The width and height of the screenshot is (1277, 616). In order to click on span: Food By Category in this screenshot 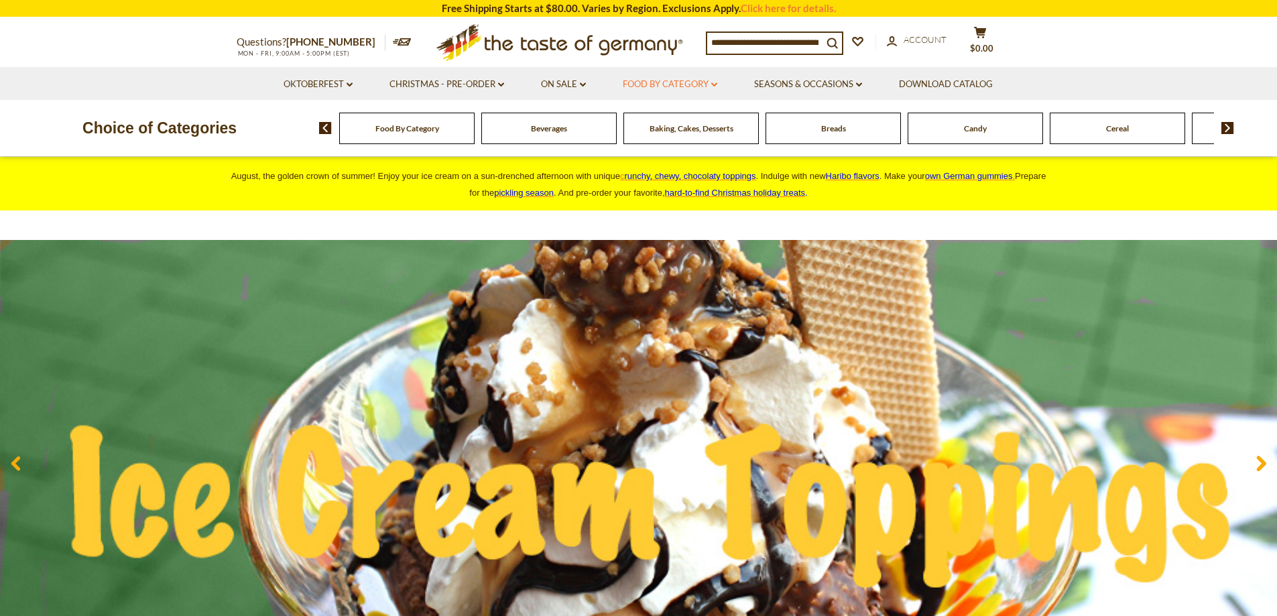, I will do `click(407, 128)`.